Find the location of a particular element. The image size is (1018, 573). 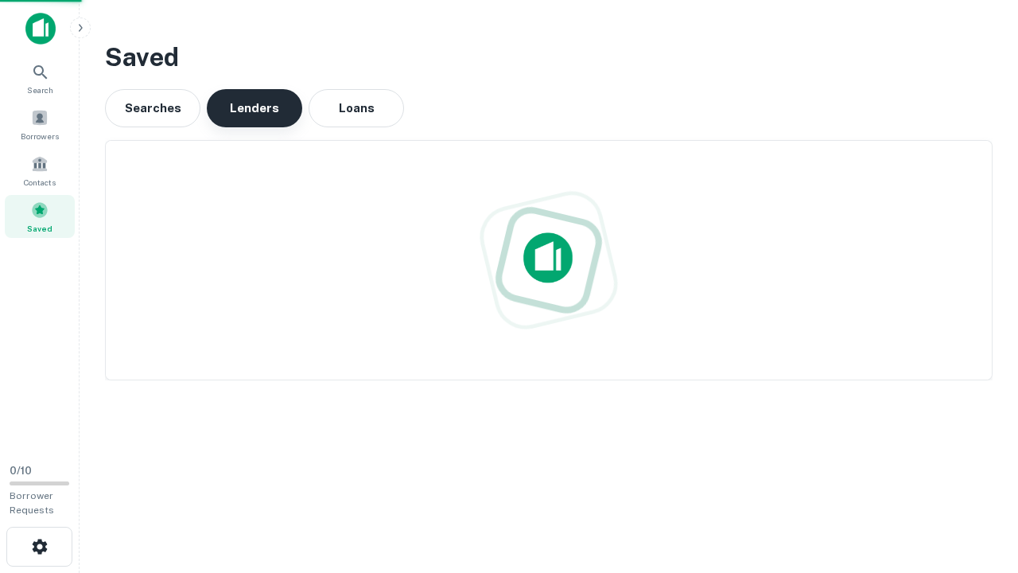

a: Search is located at coordinates (40, 78).